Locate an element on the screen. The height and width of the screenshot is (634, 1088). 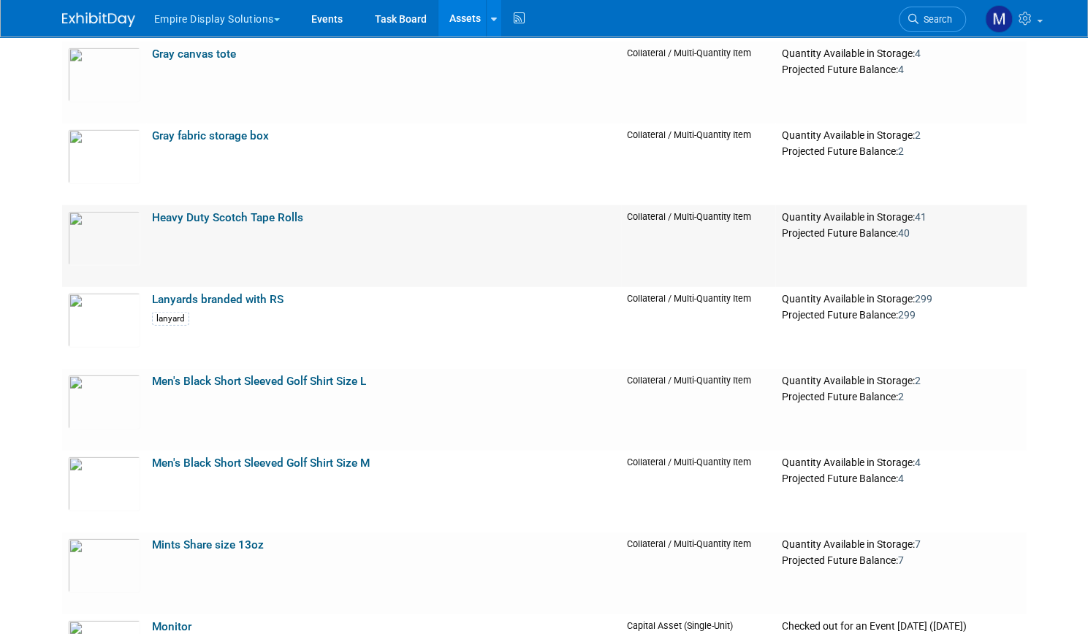
img: Matt h is located at coordinates (999, 19).